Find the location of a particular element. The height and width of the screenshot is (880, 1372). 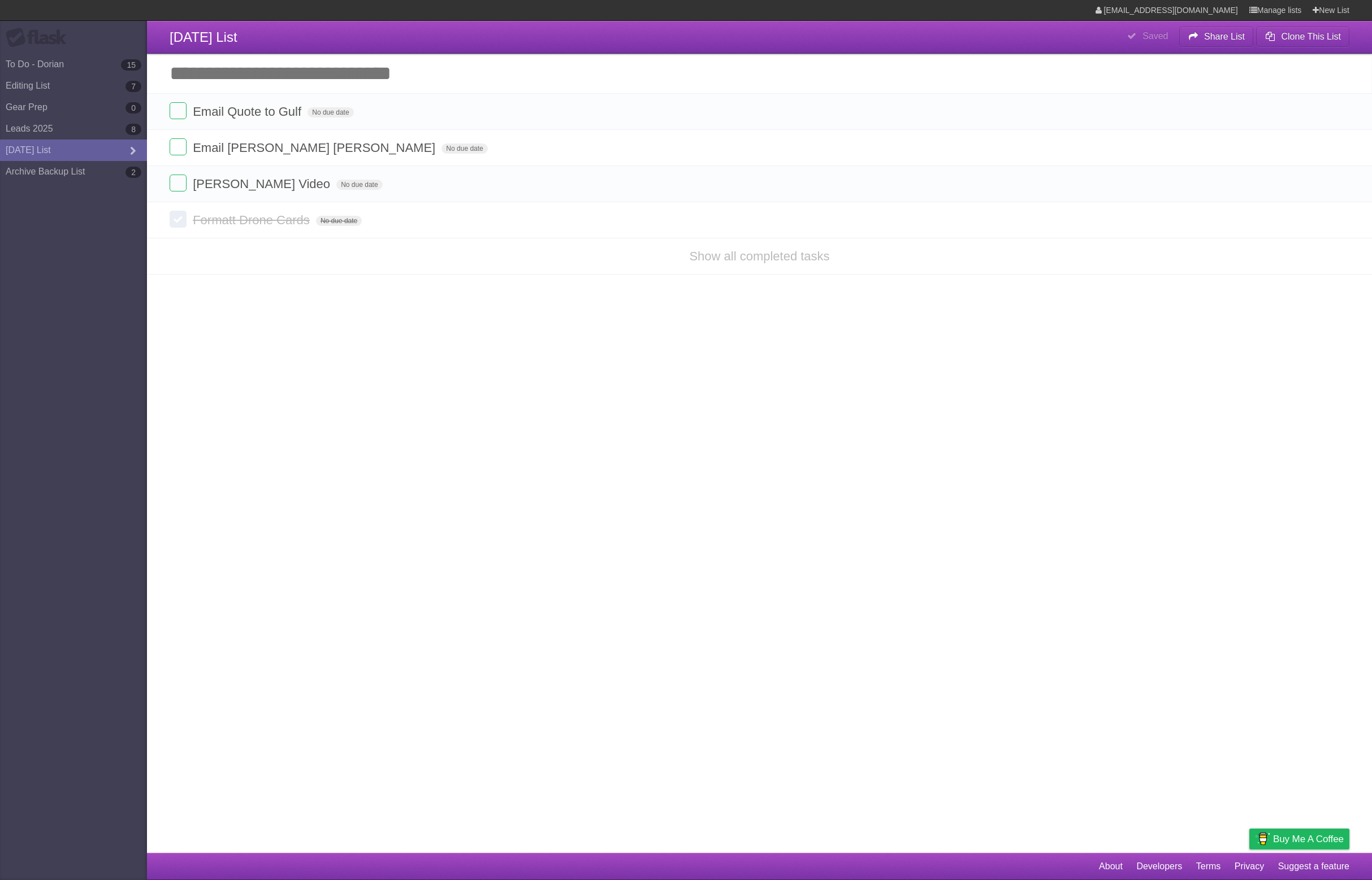

a: Terms is located at coordinates (1208, 867).